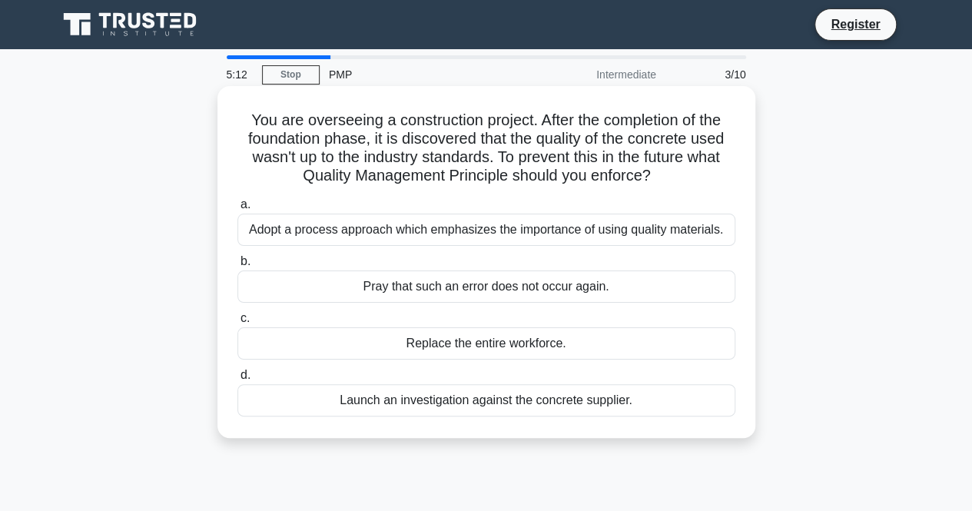 Image resolution: width=972 pixels, height=511 pixels. What do you see at coordinates (486, 230) in the screenshot?
I see `div: Adopt a process approach which emphasizes the importance of using quality materials.` at bounding box center [486, 230].